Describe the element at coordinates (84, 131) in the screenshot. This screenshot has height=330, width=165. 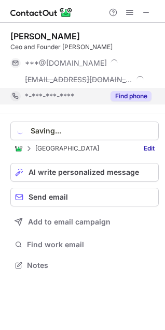
I see `button: Saving...` at that location.